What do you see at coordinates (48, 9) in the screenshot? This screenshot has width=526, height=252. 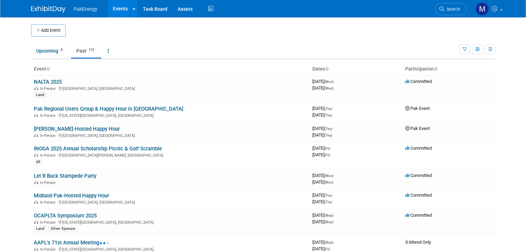 I see `img: ExhibitDay` at bounding box center [48, 9].